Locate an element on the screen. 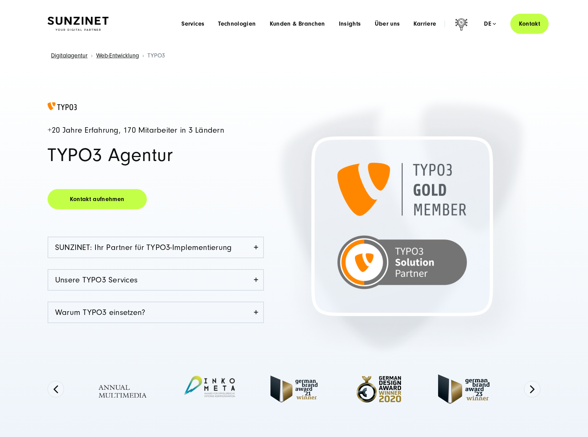  a: Services is located at coordinates (193, 24).